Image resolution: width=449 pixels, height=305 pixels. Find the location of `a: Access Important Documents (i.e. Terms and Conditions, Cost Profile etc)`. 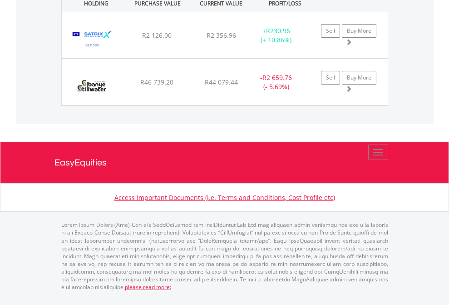

a: Access Important Documents (i.e. Terms and Conditions, Cost Profile etc) is located at coordinates (225, 197).